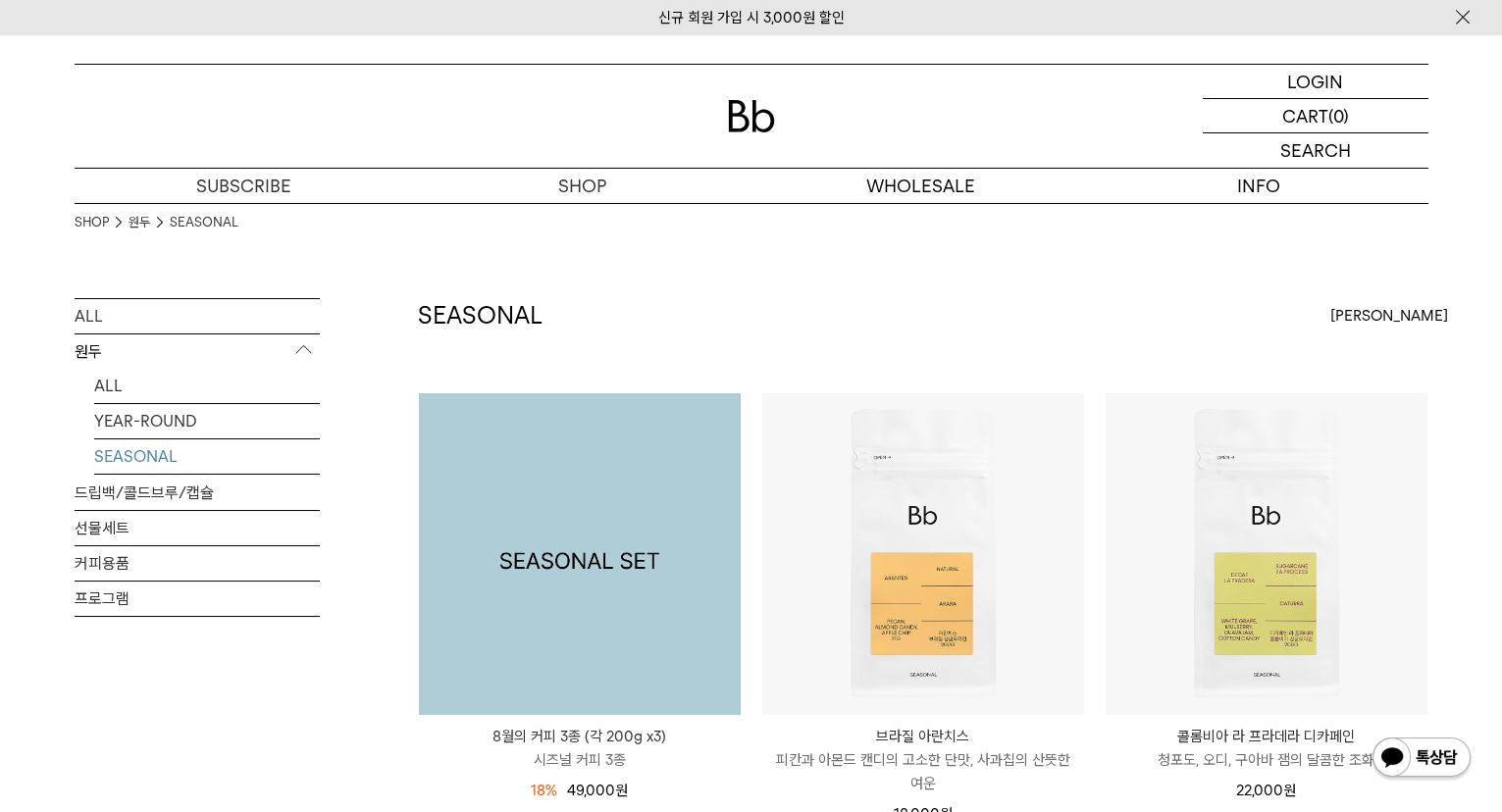 The image size is (1502, 812). What do you see at coordinates (923, 772) in the screenshot?
I see `p: 피칸과 아몬드 캔디의 고소한 단맛, 사과칩의 산뜻한 여운` at bounding box center [923, 772].